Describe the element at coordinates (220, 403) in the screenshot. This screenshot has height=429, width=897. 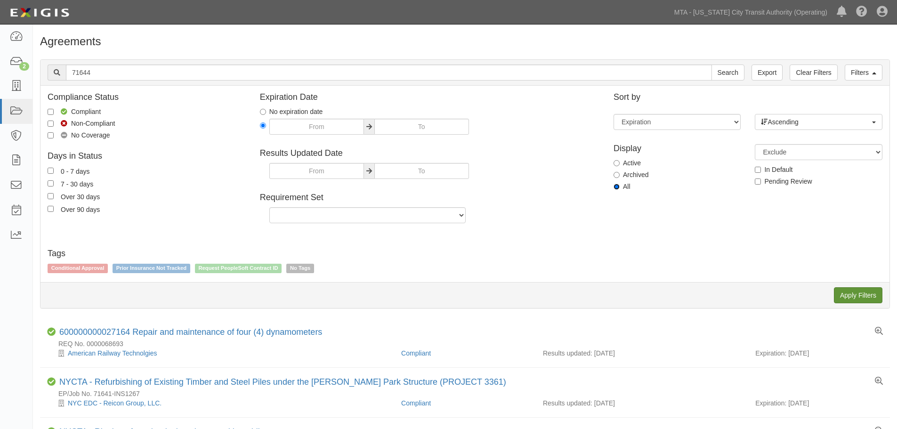
I see `div: NYC EDC - Reicon Group, LLC.` at that location.